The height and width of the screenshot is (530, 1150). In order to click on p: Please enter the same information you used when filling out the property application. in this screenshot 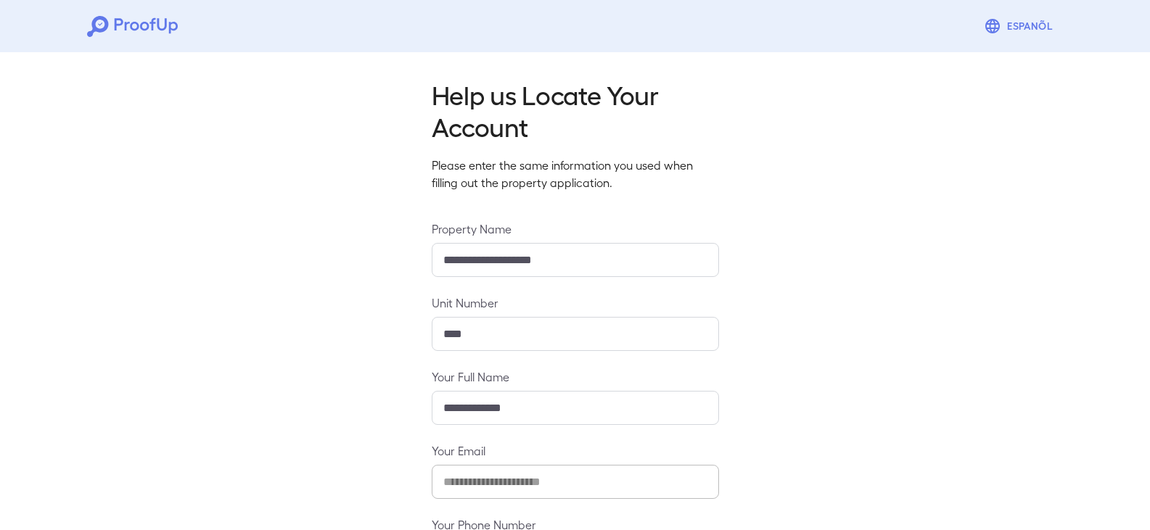, I will do `click(575, 174)`.